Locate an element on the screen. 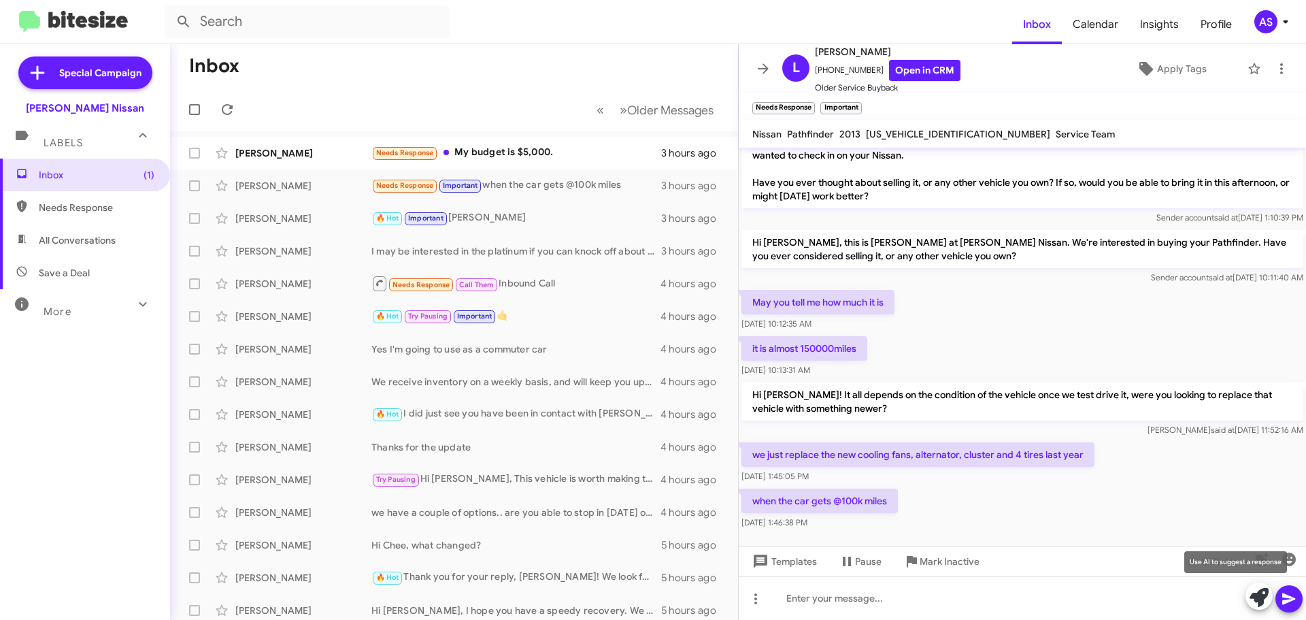 The height and width of the screenshot is (620, 1306). div: I may be interested in the platinum if you can knock off about $6k and it has an extended warranty is located at coordinates (516, 251).